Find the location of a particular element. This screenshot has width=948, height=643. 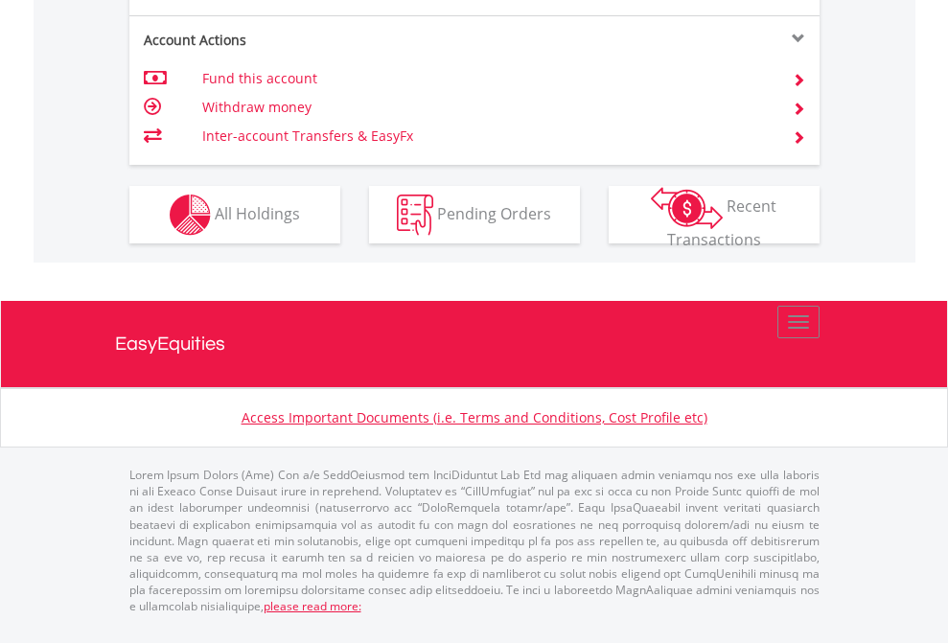

div: Account Actions is located at coordinates (302, 40).